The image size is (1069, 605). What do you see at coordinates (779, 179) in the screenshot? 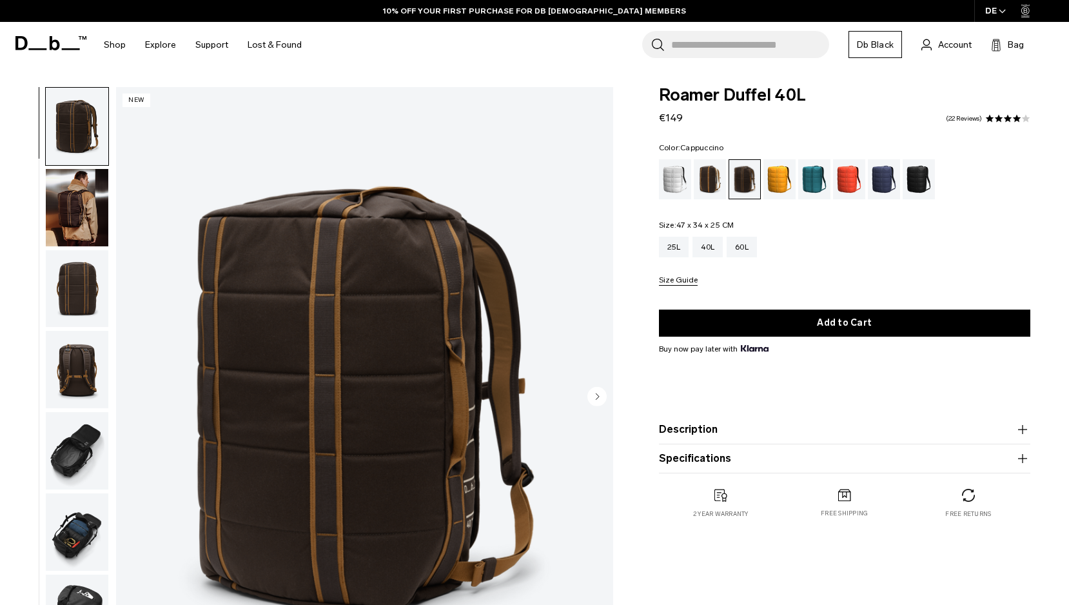
I see `a: Parhelion Orange` at bounding box center [779, 179].